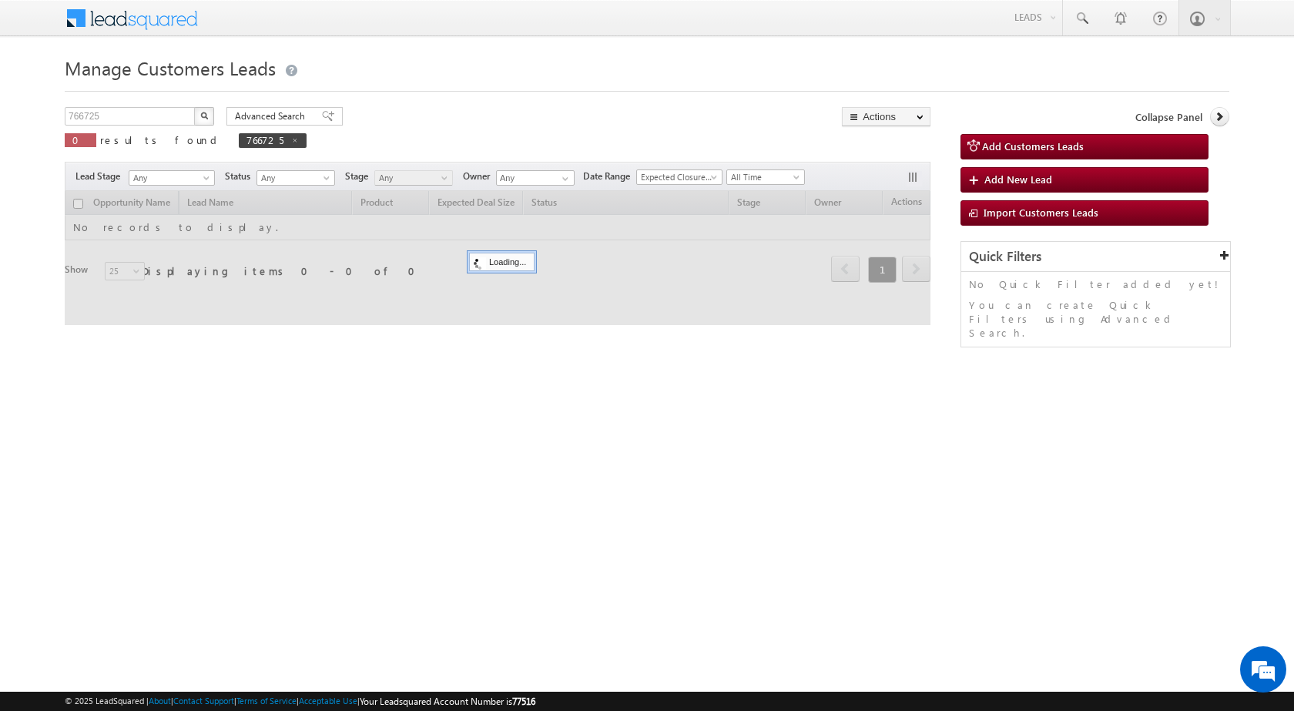 This screenshot has height=711, width=1294. Describe the element at coordinates (300, 701) in the screenshot. I see `span: © 2025 LeadSquared | | | | |` at that location.